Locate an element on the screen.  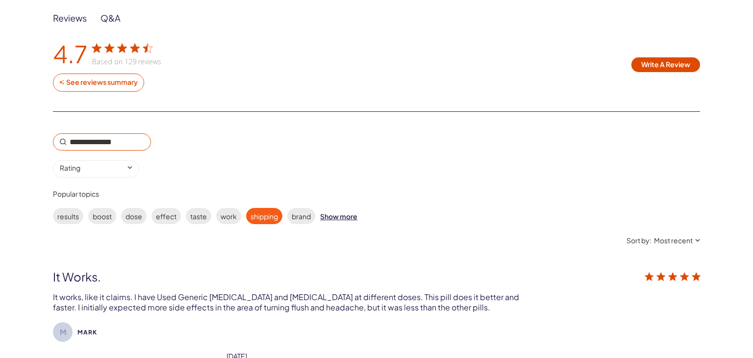
text: M is located at coordinates (63, 332).